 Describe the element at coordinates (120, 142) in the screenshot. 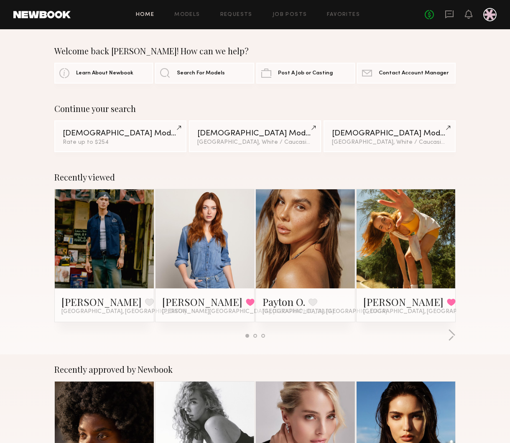

I see `div: Rate up to $254` at that location.